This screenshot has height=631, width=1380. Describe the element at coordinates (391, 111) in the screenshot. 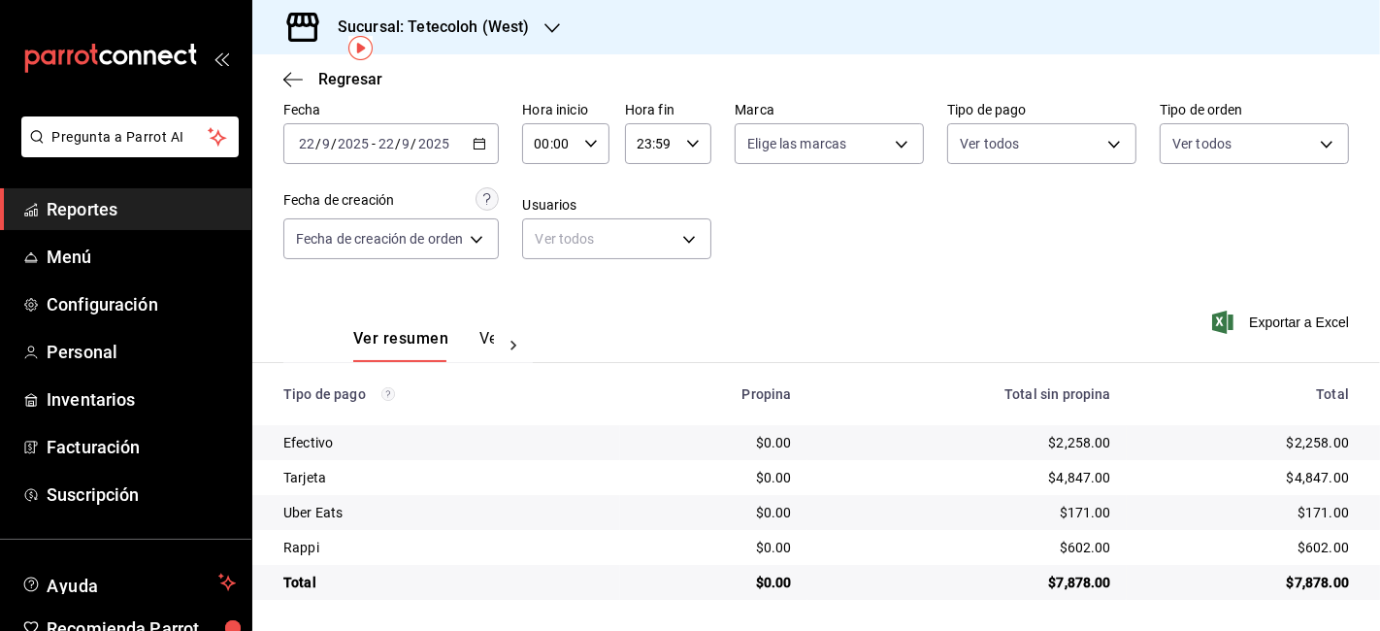

I see `label: Fecha` at that location.